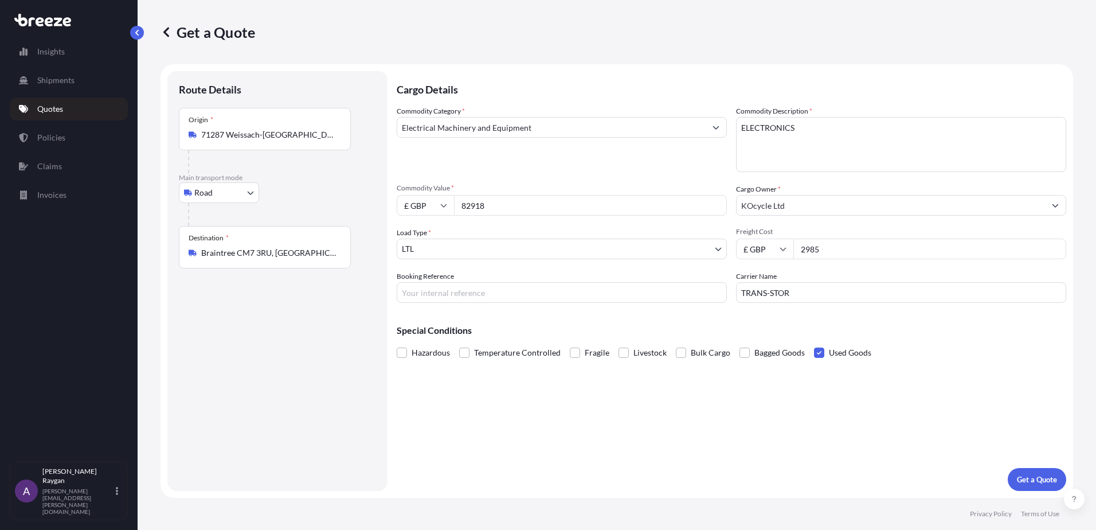 The width and height of the screenshot is (1096, 530). I want to click on p: Invoices, so click(52, 195).